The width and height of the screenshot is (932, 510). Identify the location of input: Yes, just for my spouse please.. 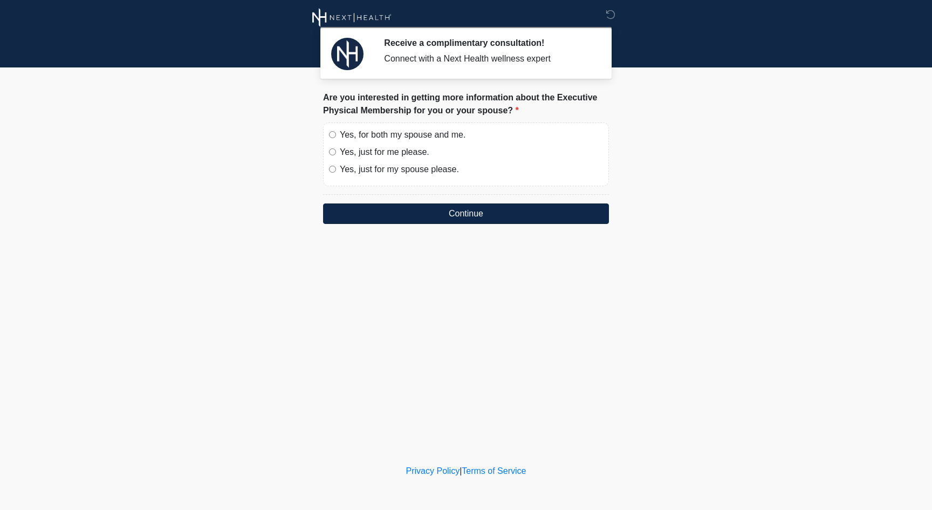
(332, 169).